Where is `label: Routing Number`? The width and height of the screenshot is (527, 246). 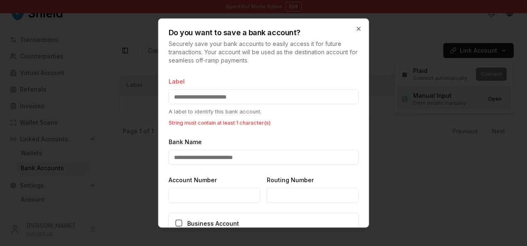 label: Routing Number is located at coordinates (290, 180).